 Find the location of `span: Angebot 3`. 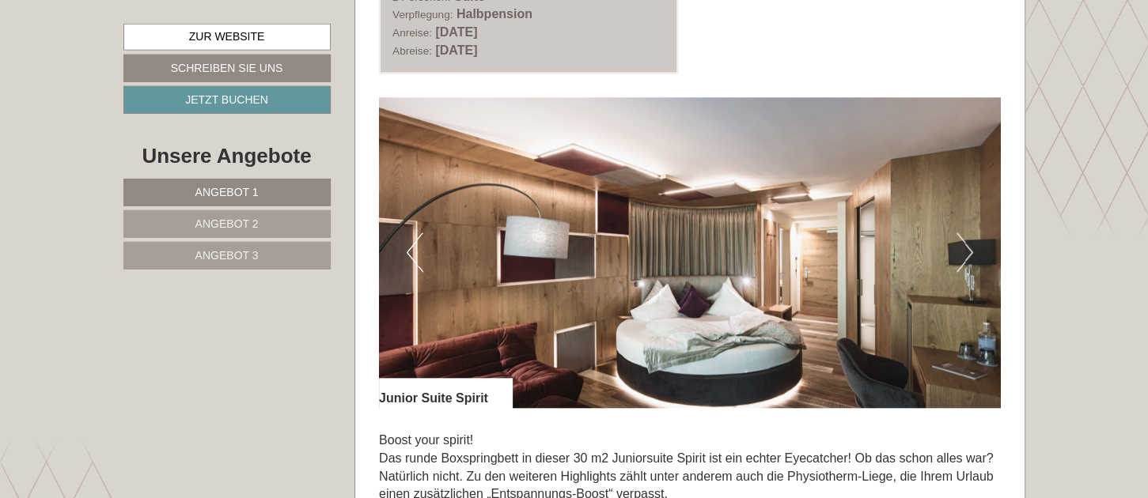

span: Angebot 3 is located at coordinates (227, 255).